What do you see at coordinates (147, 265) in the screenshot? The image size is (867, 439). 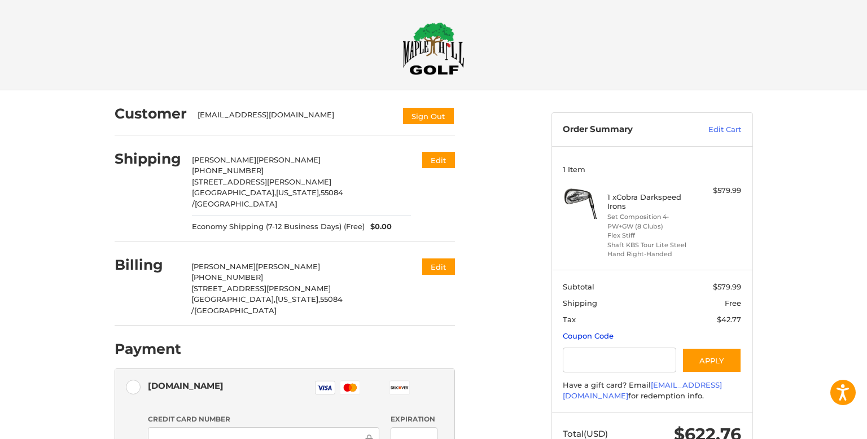 I see `h2: Billing` at bounding box center [147, 265].